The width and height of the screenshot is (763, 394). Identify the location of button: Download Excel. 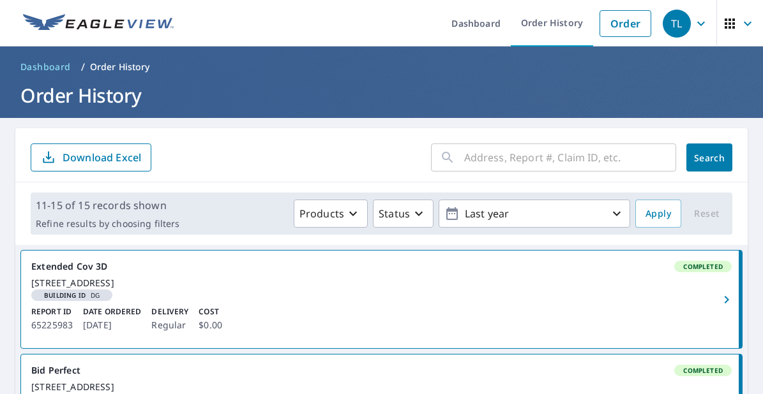
(91, 158).